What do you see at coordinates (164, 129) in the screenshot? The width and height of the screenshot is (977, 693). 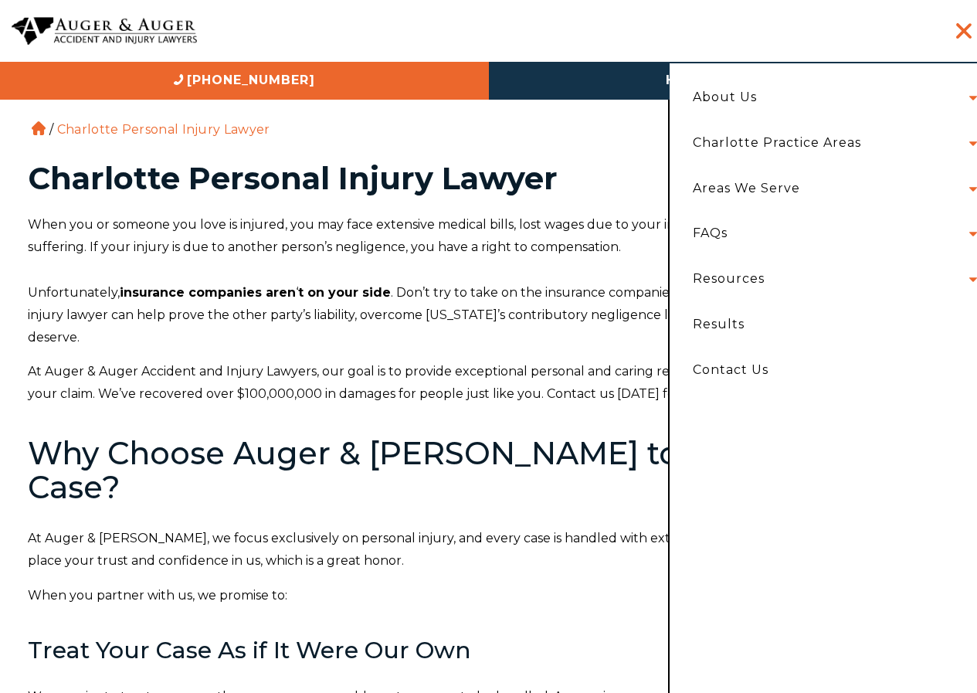 I see `li: Charlotte Personal Injury Lawyer` at bounding box center [164, 129].